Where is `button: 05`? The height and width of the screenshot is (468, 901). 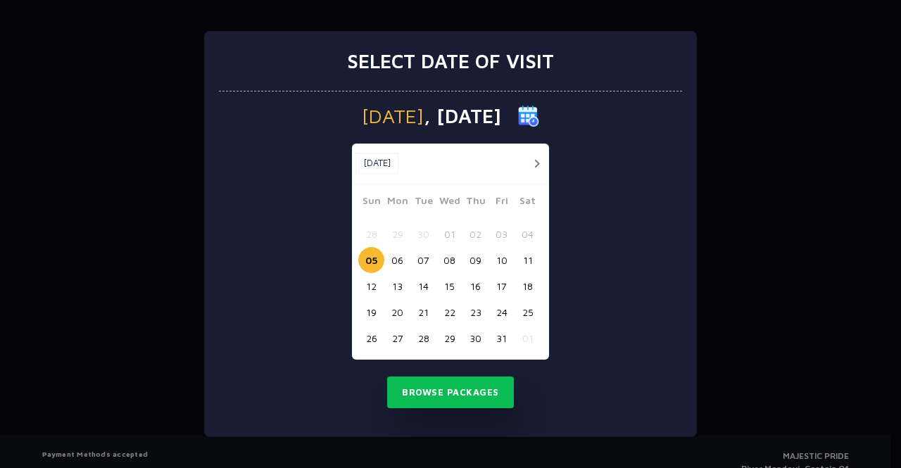 button: 05 is located at coordinates (371, 260).